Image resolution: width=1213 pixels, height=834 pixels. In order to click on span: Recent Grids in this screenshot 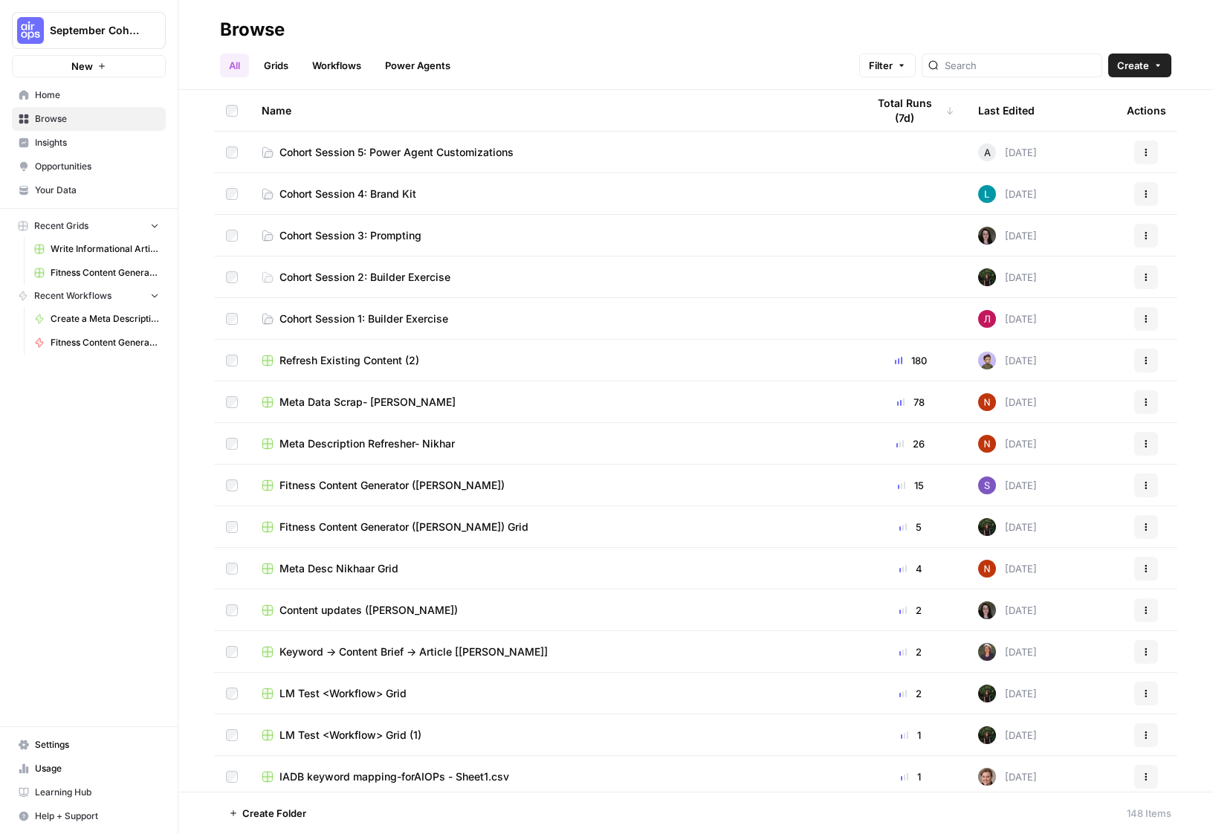, I will do `click(61, 226)`.